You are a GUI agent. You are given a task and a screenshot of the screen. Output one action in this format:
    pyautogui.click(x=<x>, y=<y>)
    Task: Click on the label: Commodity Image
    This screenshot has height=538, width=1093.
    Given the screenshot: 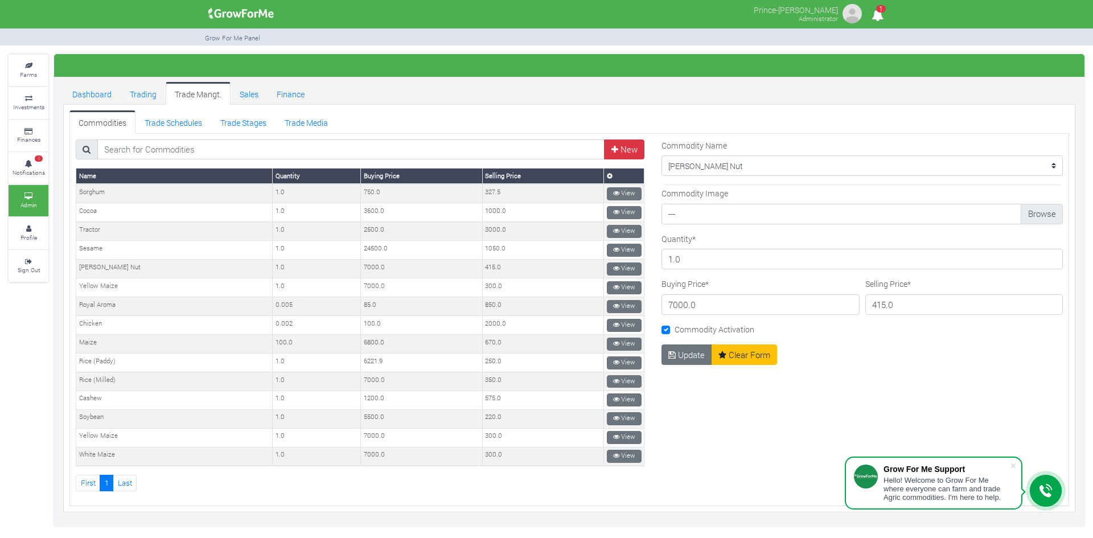 What is the action you would take?
    pyautogui.click(x=695, y=193)
    